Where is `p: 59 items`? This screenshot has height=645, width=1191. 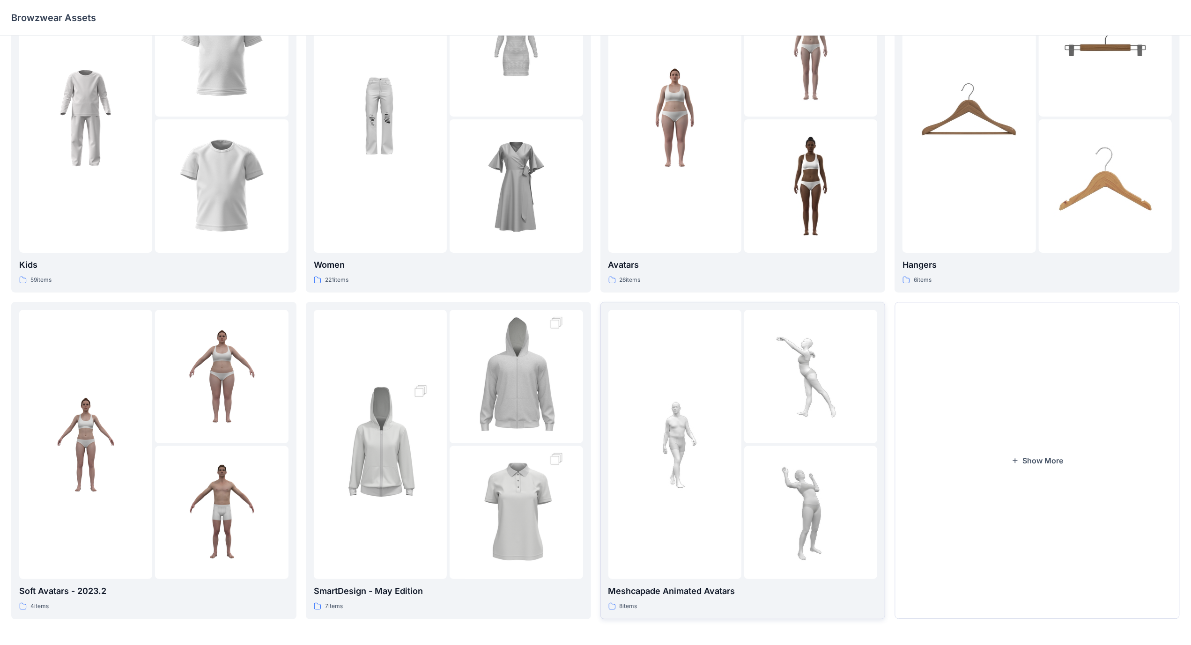 p: 59 items is located at coordinates (41, 280).